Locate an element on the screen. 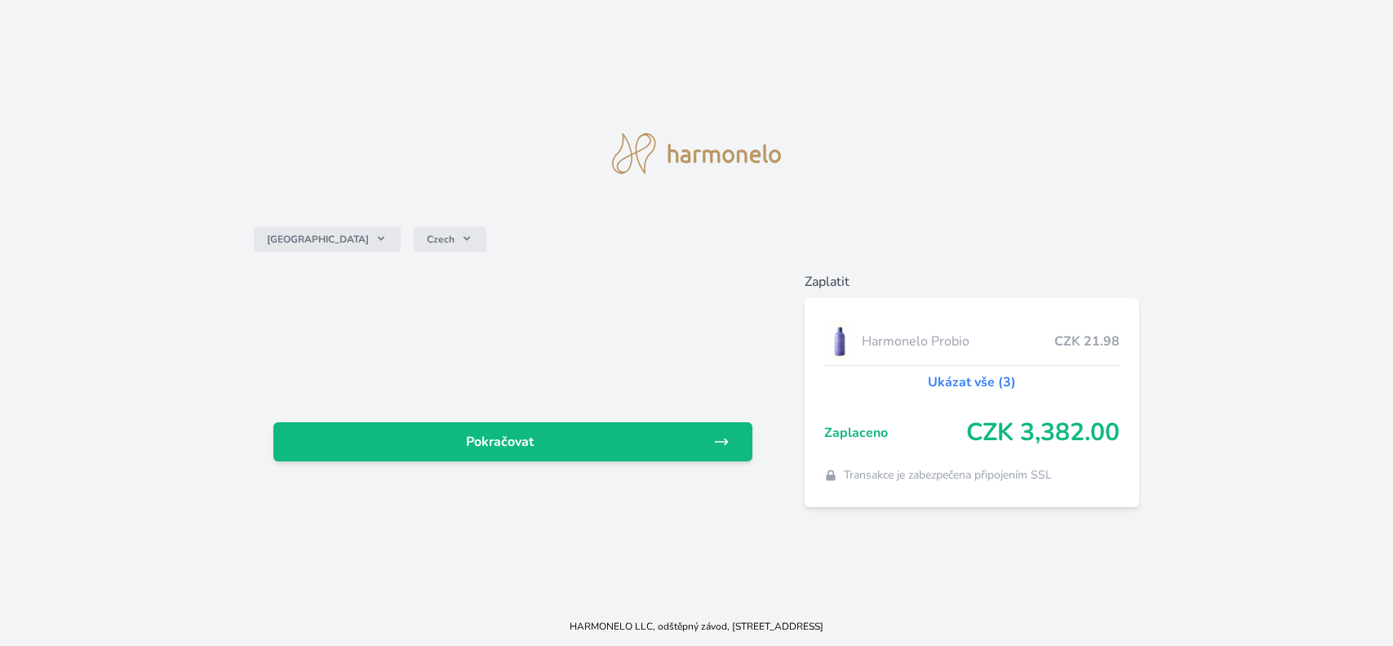 The width and height of the screenshot is (1393, 646). span: Czech is located at coordinates (441, 239).